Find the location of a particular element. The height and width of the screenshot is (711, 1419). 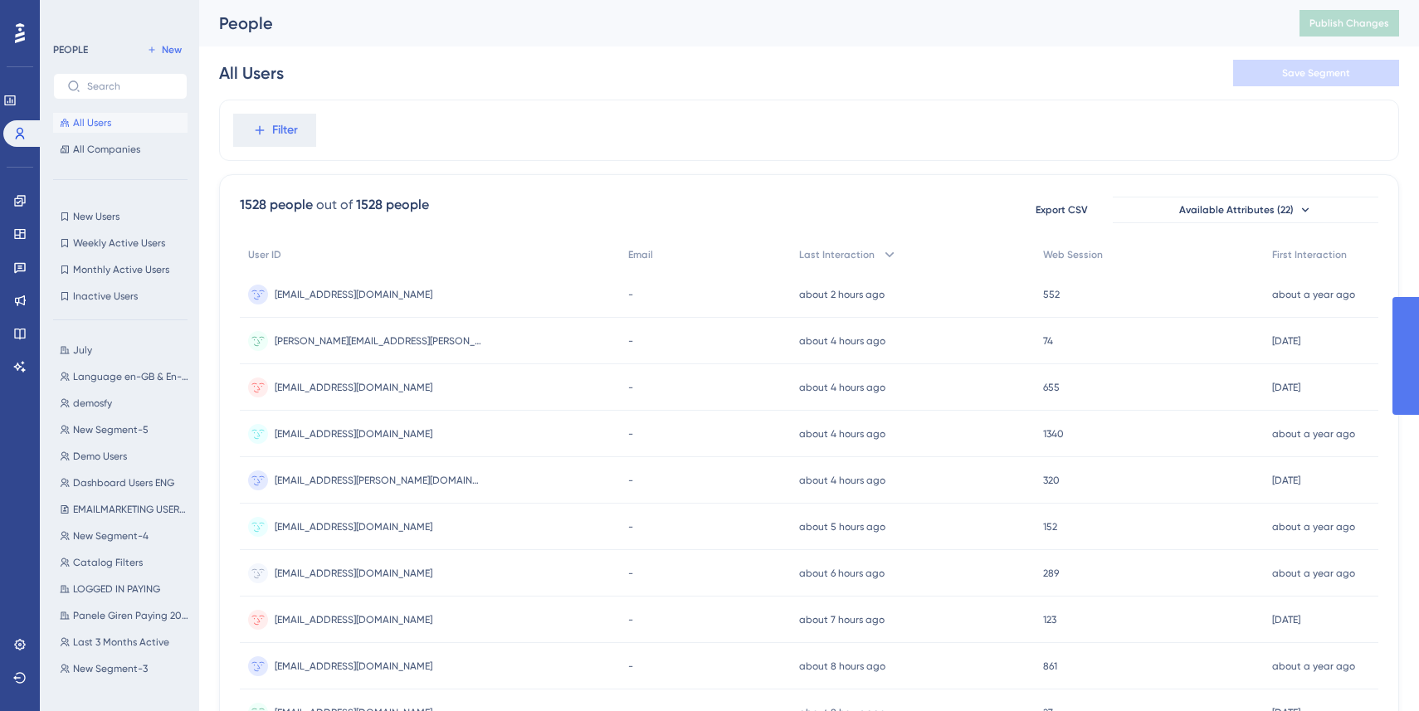

button: EMAILMARKETING USERSAPRIL25 is located at coordinates (125, 510).